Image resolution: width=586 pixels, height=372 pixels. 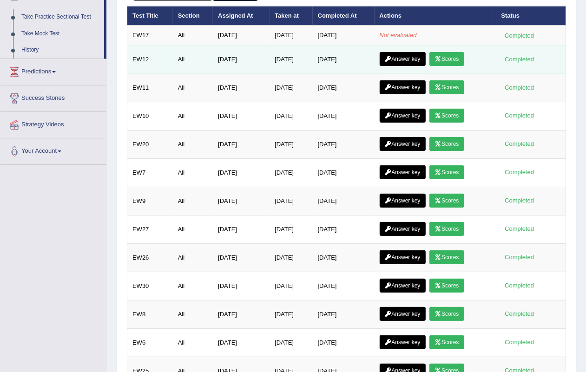 What do you see at coordinates (150, 286) in the screenshot?
I see `td: EW30` at bounding box center [150, 286].